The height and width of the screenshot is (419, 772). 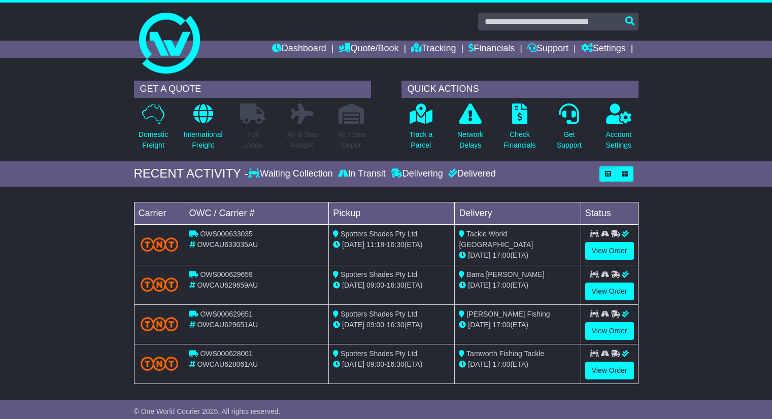 I want to click on a: AccountSettings, so click(x=618, y=129).